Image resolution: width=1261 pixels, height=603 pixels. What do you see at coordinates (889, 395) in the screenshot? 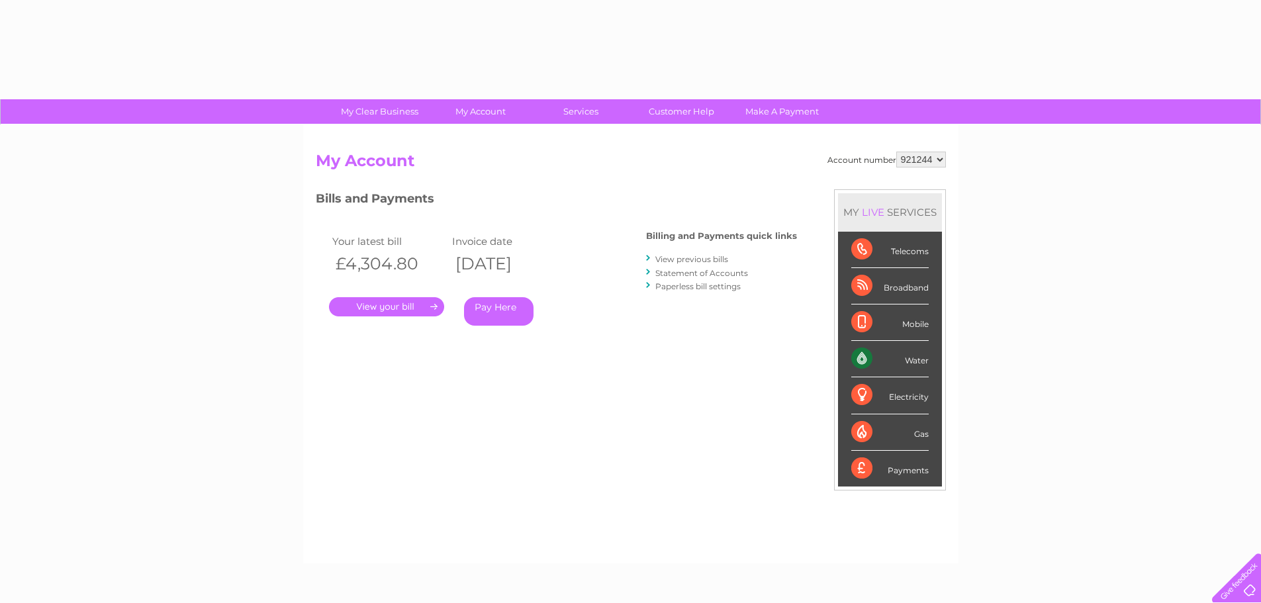
I see `div: Electricity` at bounding box center [889, 395].